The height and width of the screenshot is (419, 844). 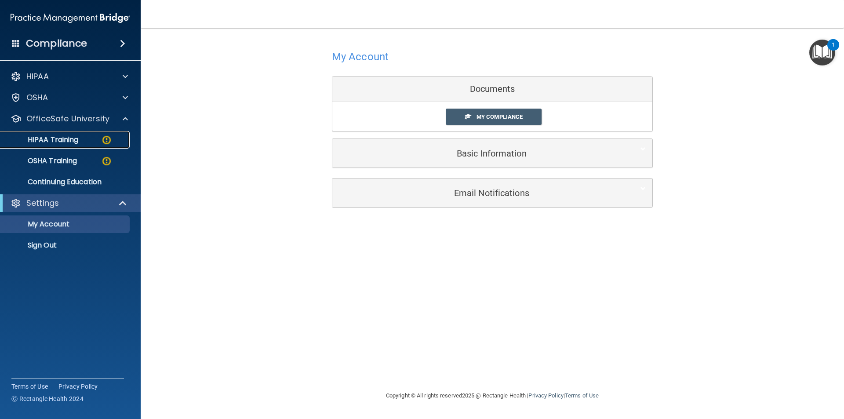 I want to click on p: HIPAA Training, so click(x=42, y=140).